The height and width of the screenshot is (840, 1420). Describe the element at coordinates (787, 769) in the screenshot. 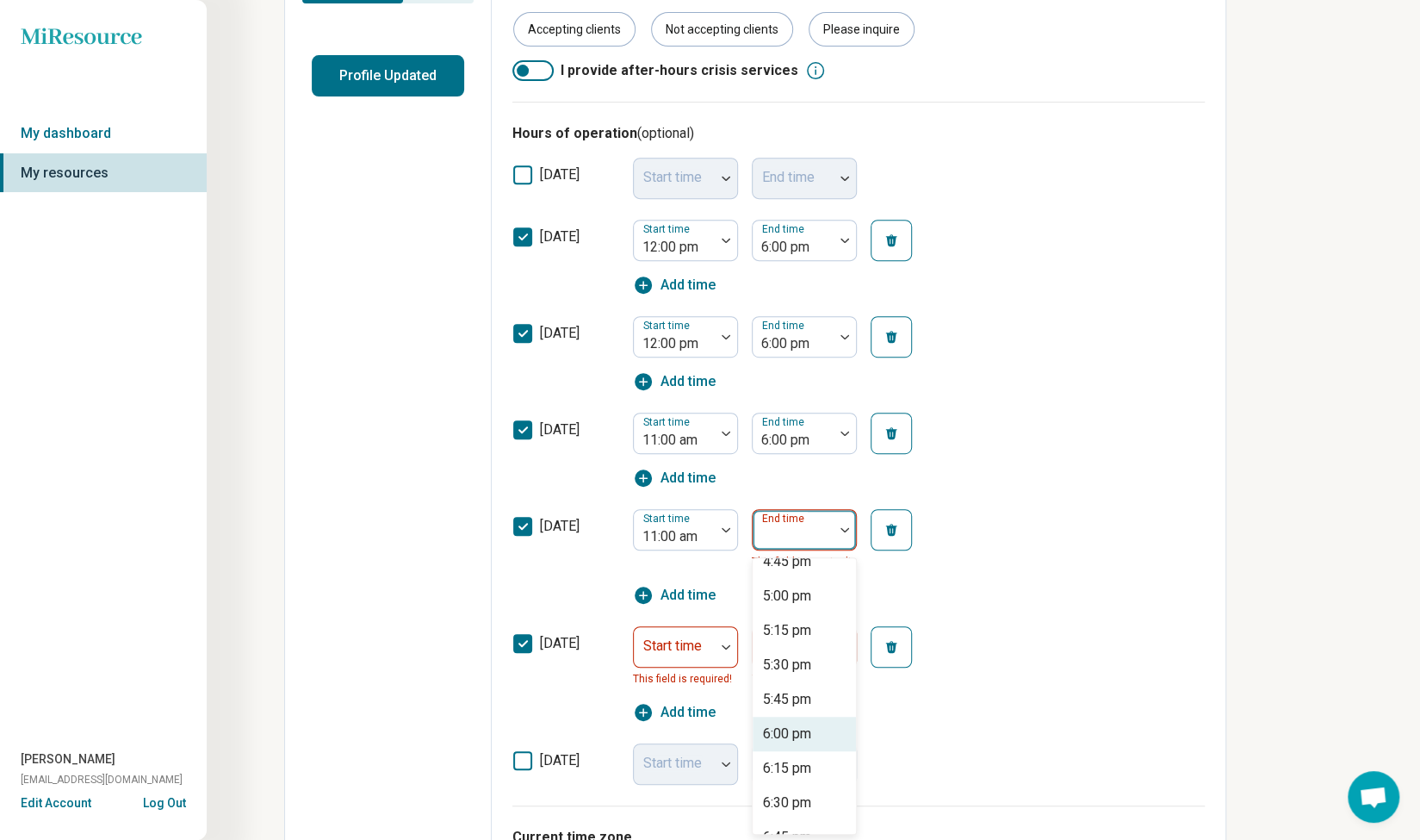

I see `div: 6:15 pm` at that location.